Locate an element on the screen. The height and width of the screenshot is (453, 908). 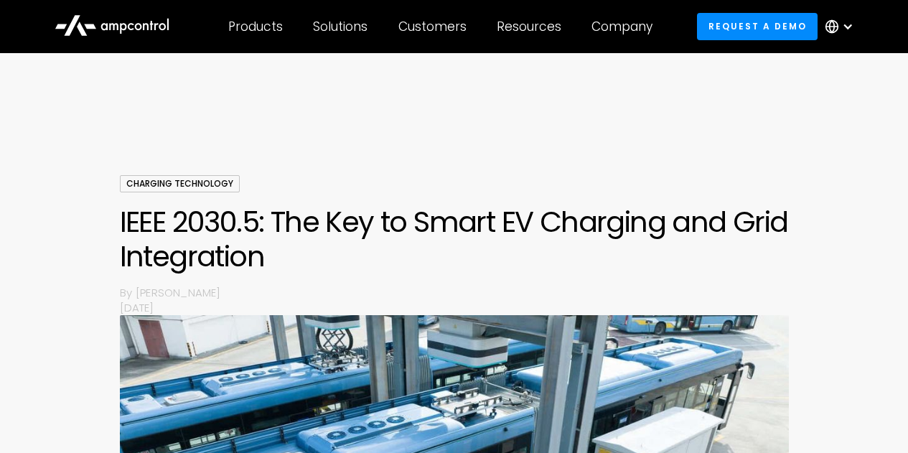
div: Customers is located at coordinates (432, 27).